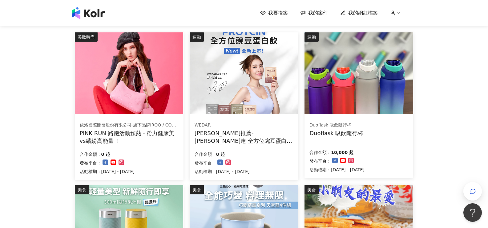 This screenshot has width=488, height=228. Describe the element at coordinates (318, 13) in the screenshot. I see `span: 我的案件` at that location.